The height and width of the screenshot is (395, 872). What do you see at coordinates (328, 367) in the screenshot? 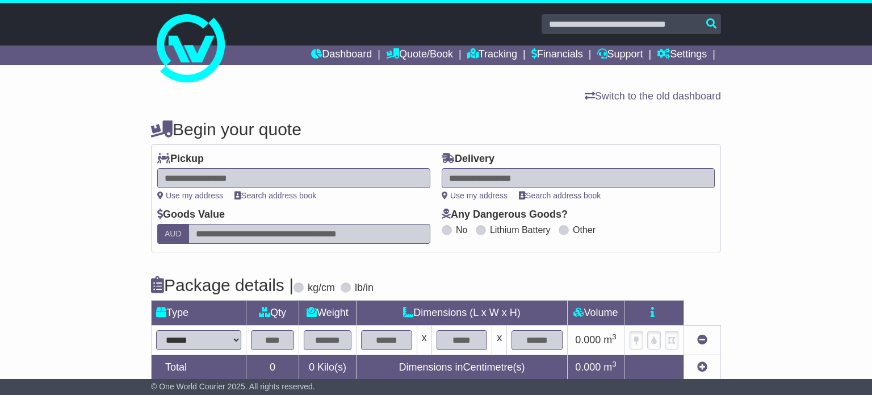
I see `td: Kilo(s)` at bounding box center [328, 367].